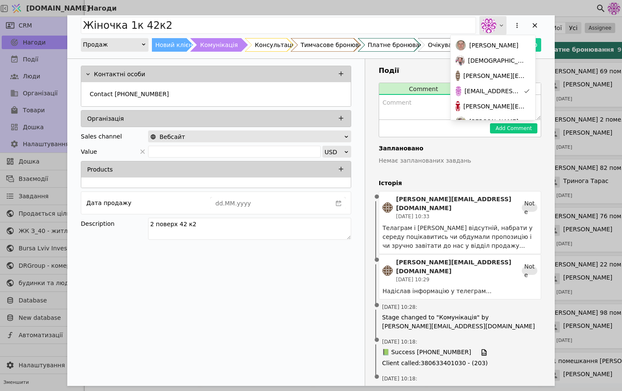 Image resolution: width=622 pixels, height=391 pixels. I want to click on div: Надіслав інформацію у телеграм..., so click(460, 291).